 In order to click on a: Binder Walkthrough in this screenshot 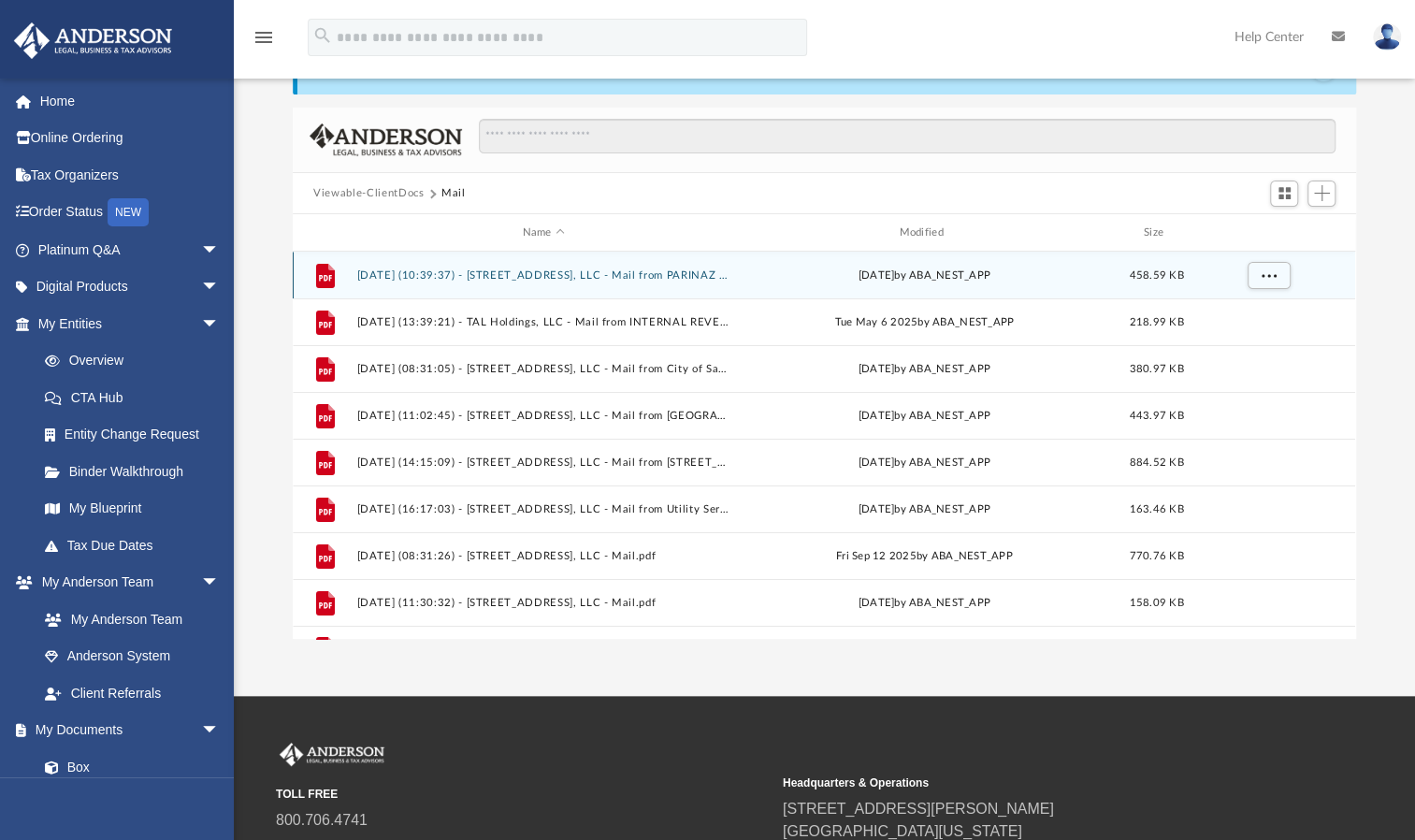, I will do `click(137, 471)`.